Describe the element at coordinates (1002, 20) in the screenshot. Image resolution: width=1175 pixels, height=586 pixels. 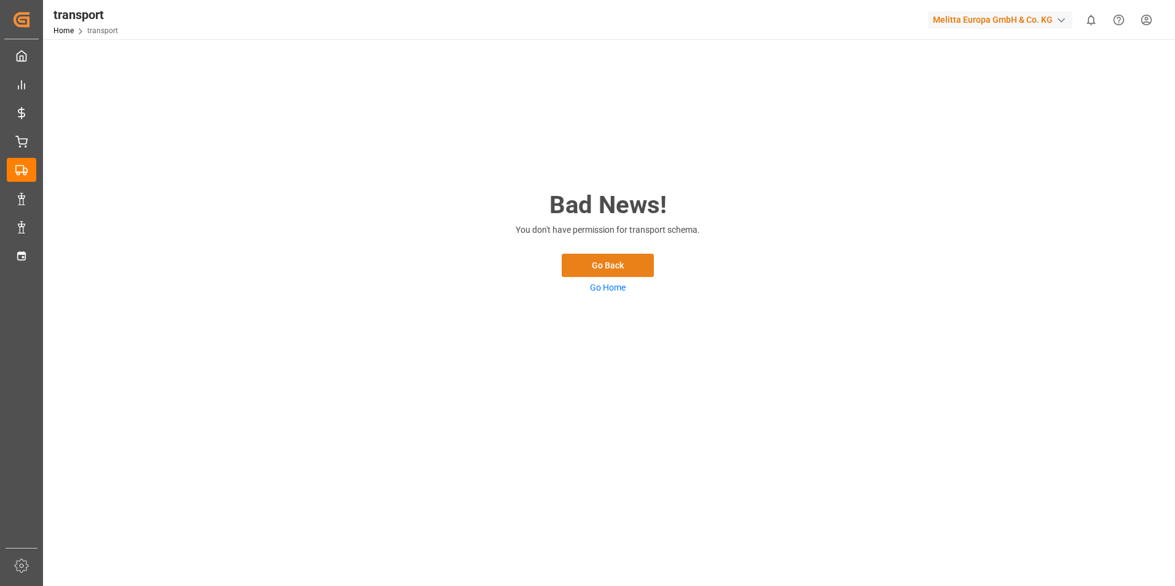
I see `button: Melitta Europa GmbH & Co. KG` at that location.